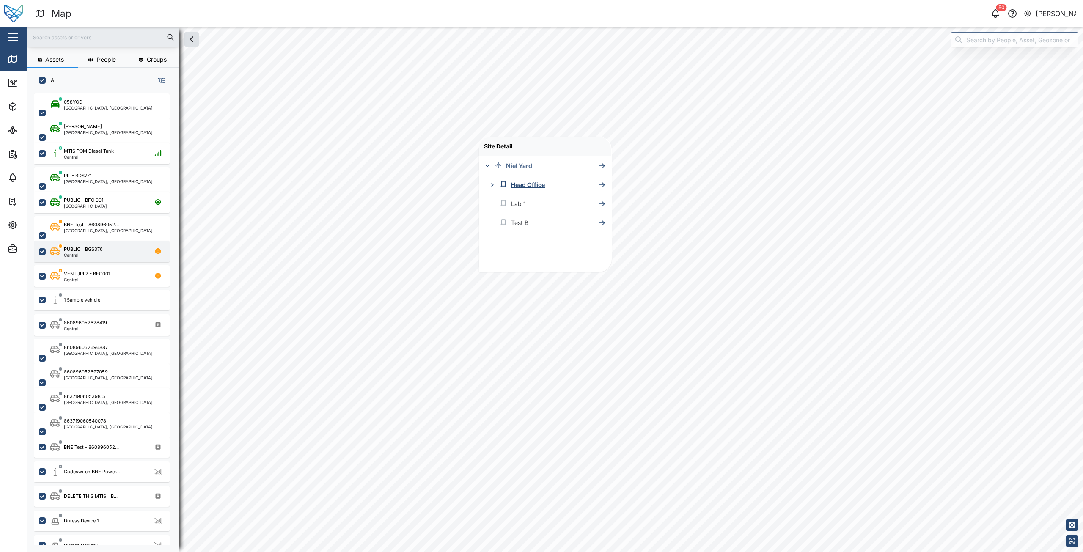 The width and height of the screenshot is (1083, 552). What do you see at coordinates (81, 521) in the screenshot?
I see `div: Duress Device 1` at bounding box center [81, 521].